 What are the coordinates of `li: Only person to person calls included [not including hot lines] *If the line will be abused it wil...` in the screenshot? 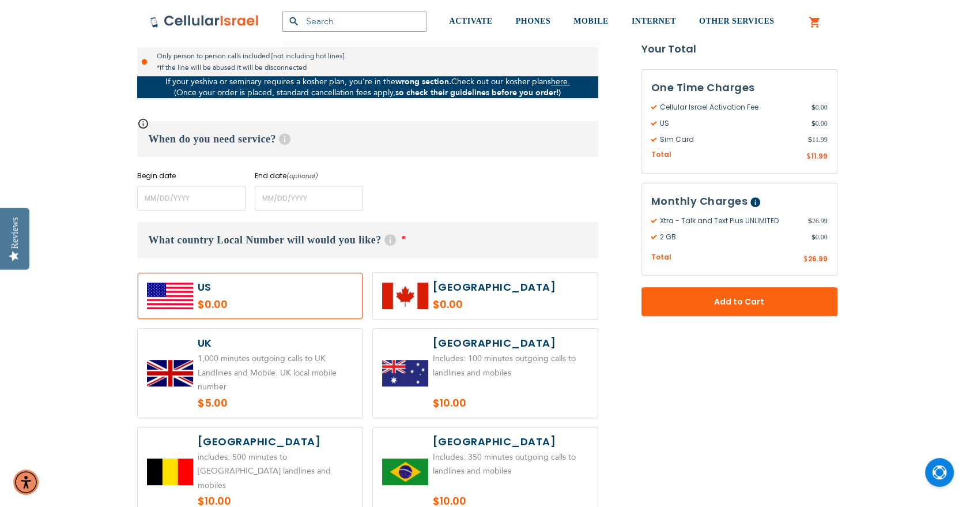 It's located at (368, 62).